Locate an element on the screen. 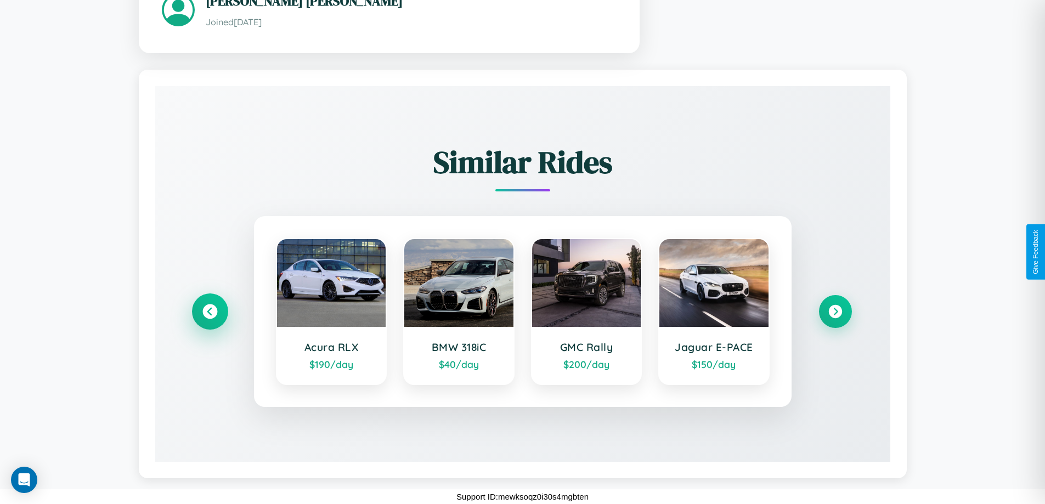 The width and height of the screenshot is (1045, 504). a: BMW 318iC$40/day is located at coordinates (459, 312).